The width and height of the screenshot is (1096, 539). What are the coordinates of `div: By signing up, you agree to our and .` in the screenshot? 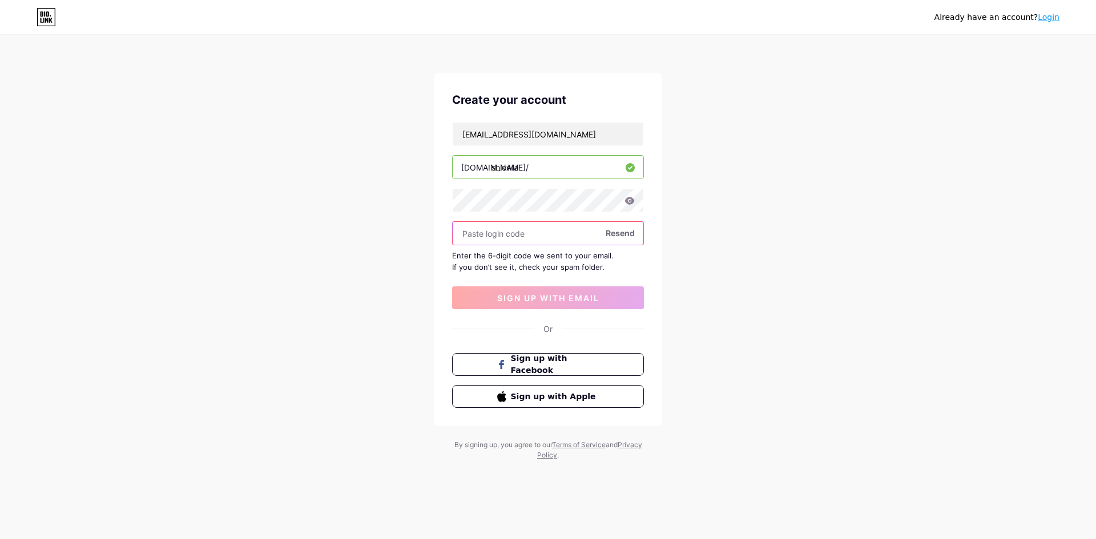 It's located at (548, 450).